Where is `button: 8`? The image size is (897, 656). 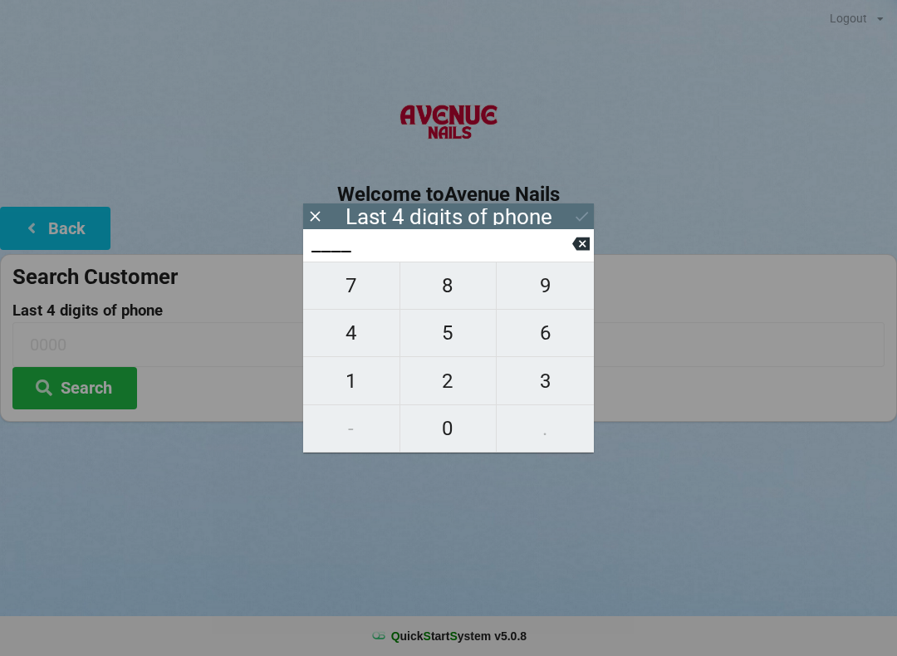
button: 8 is located at coordinates (449, 286).